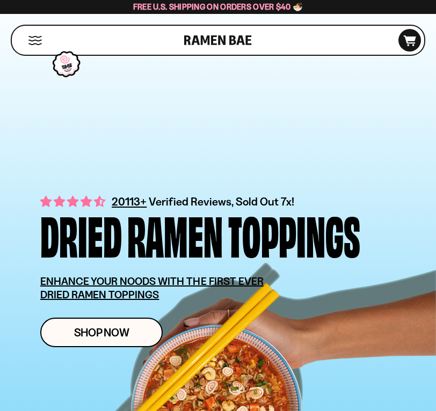 The height and width of the screenshot is (411, 436). Describe the element at coordinates (221, 201) in the screenshot. I see `span: Verified Reviews, Sold Out 7x!` at that location.